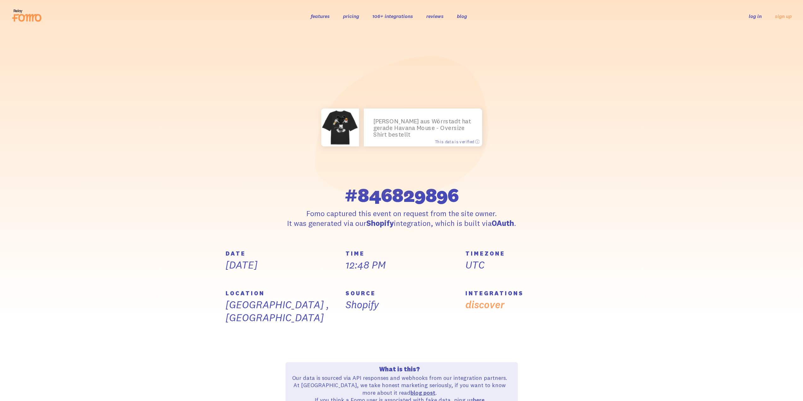 Image resolution: width=803 pixels, height=401 pixels. What do you see at coordinates (755, 16) in the screenshot?
I see `a: log in` at bounding box center [755, 16].